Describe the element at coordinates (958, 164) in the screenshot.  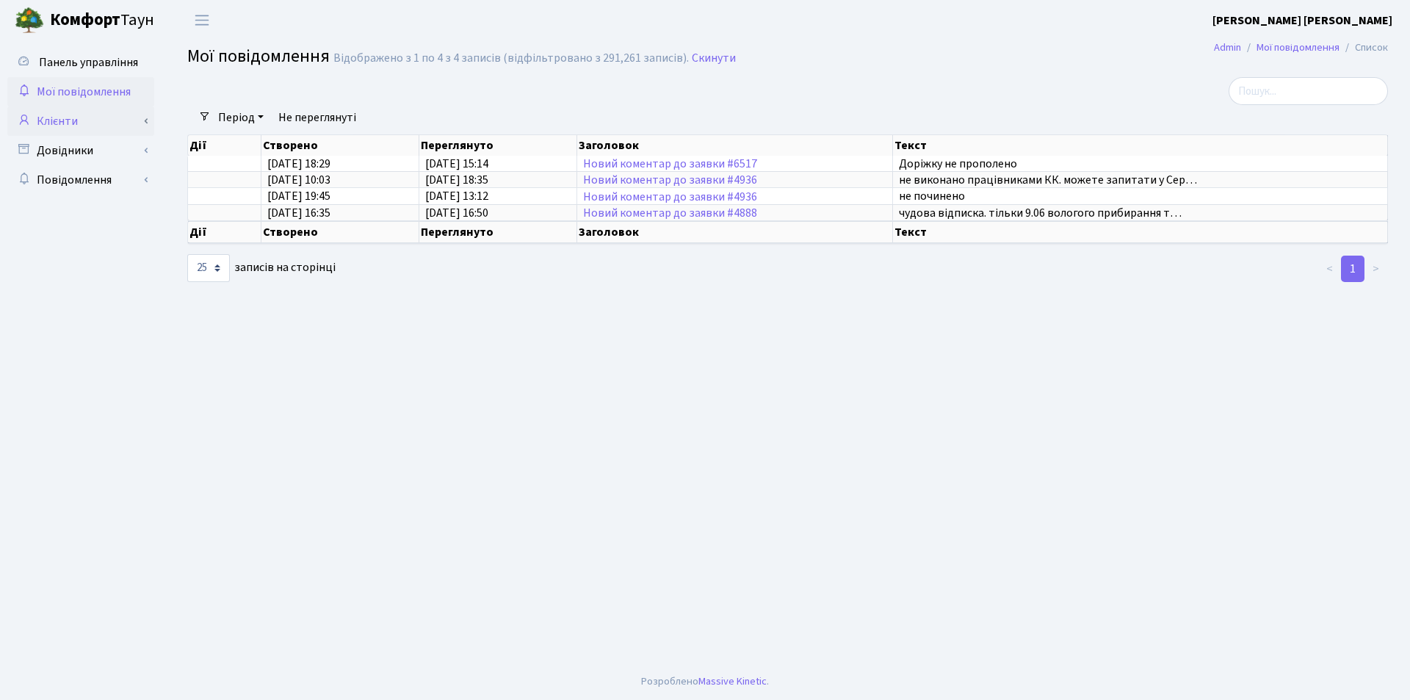
I see `span: Доріжку не прополено` at that location.